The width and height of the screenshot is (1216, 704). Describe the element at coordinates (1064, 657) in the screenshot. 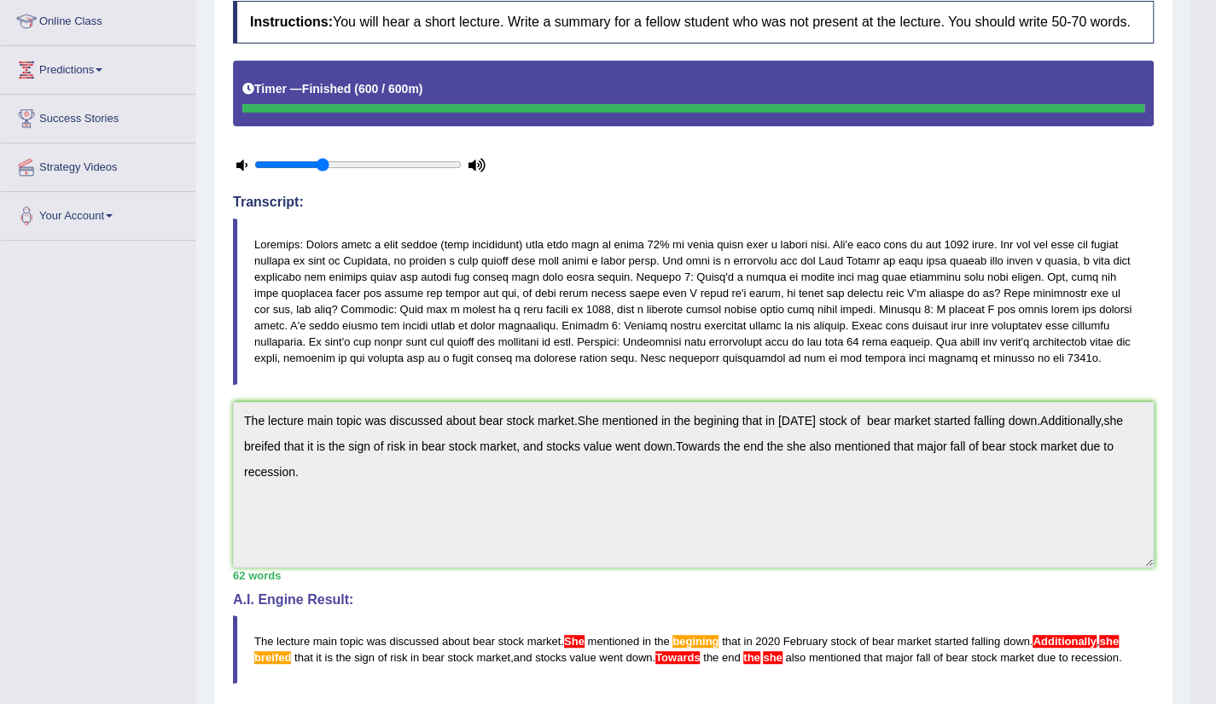

I see `span: to` at that location.